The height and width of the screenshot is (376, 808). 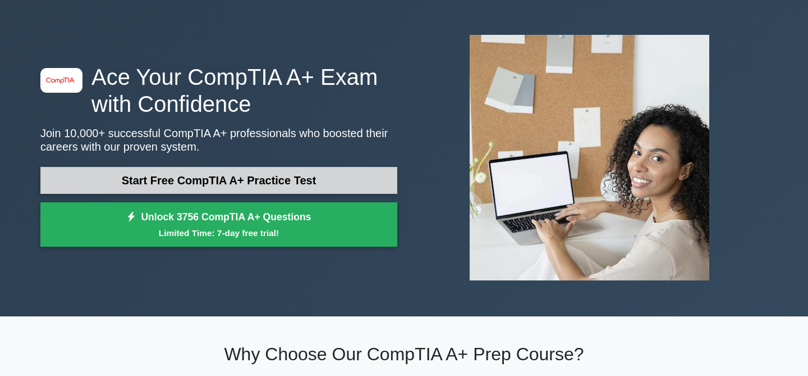 I want to click on a: Start Free CompTIA A+ Practice Test, so click(x=219, y=180).